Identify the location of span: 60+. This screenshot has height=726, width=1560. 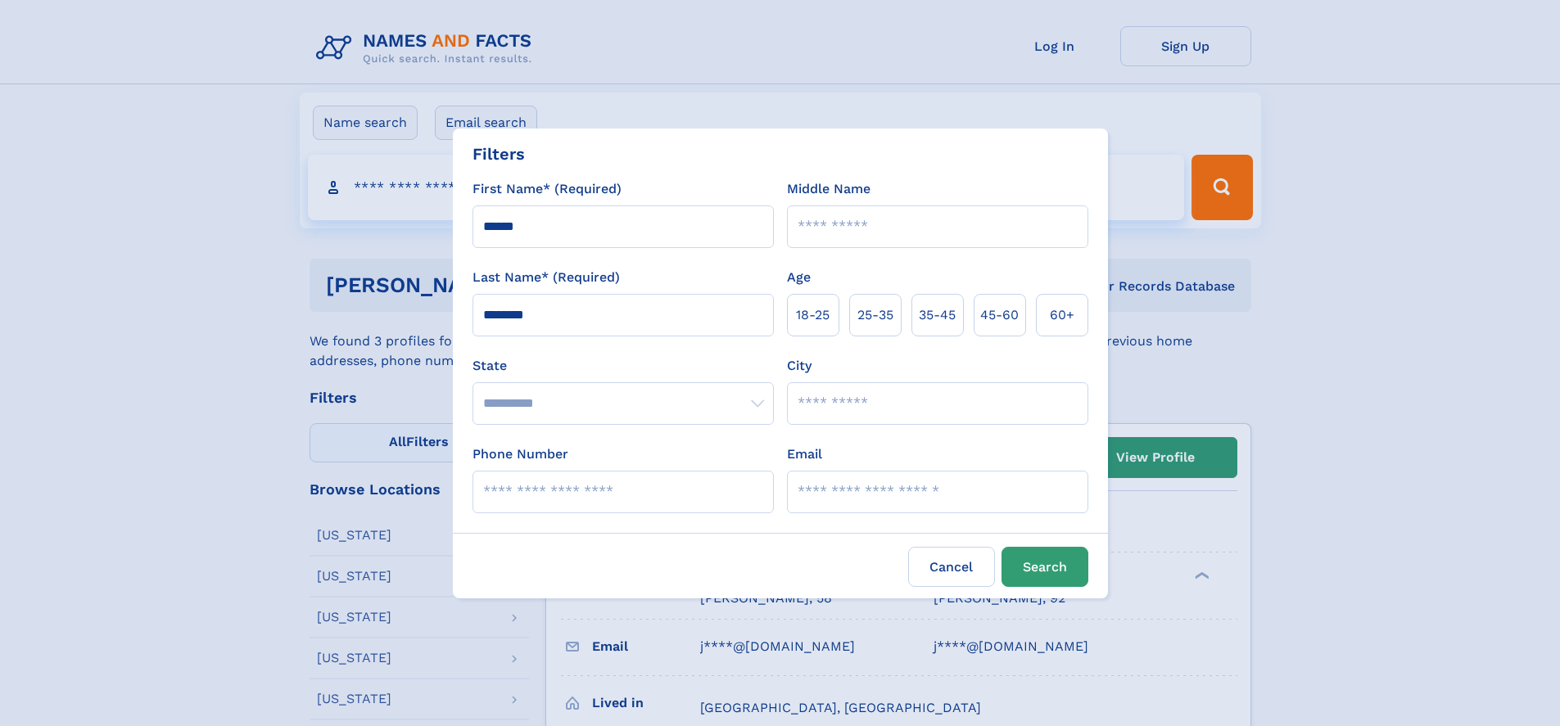
(1062, 315).